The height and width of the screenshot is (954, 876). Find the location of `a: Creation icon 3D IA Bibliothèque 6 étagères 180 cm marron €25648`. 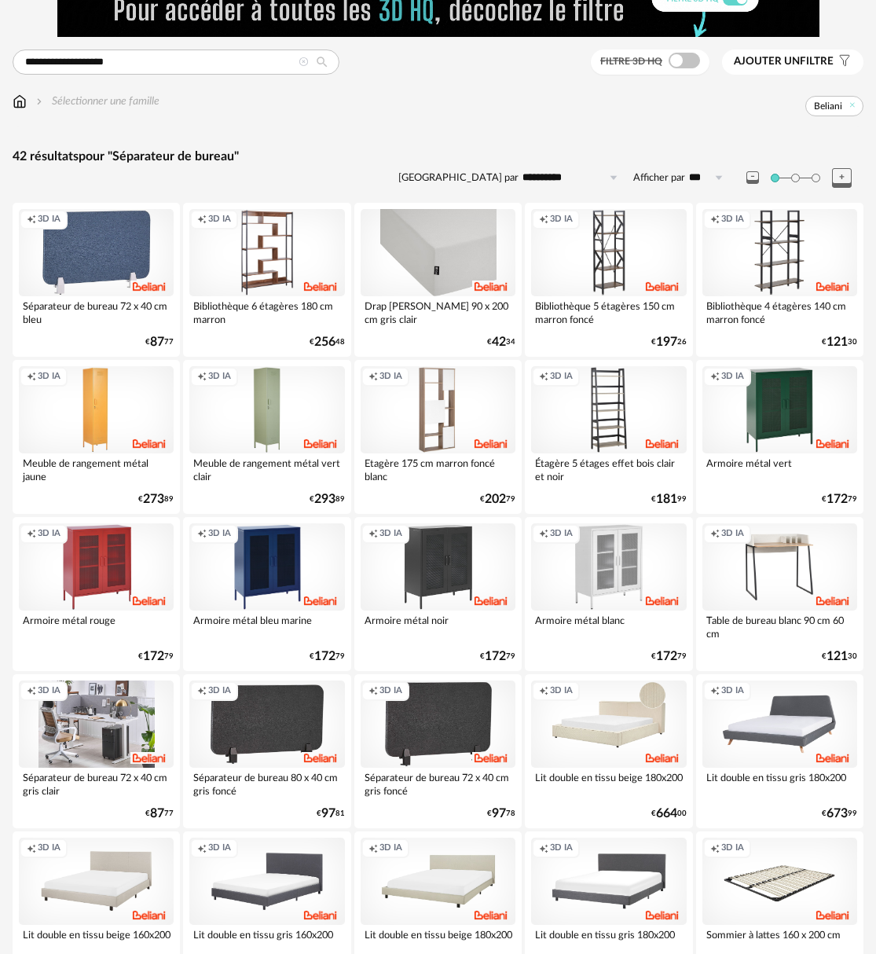

a: Creation icon 3D IA Bibliothèque 6 étagères 180 cm marron €25648 is located at coordinates (266, 280).